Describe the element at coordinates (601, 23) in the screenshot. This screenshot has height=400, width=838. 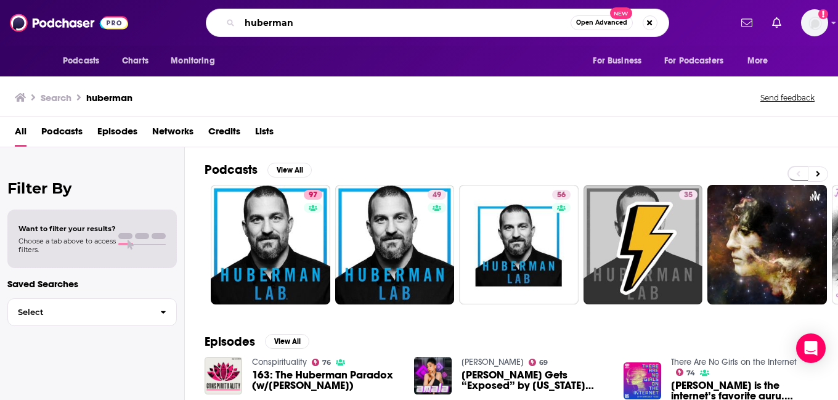
I see `span: Open Advanced` at that location.